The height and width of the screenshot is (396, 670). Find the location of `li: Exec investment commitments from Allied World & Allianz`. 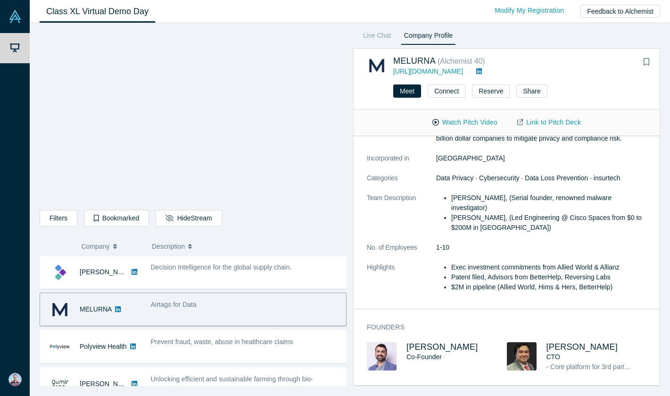

li: Exec investment commitments from Allied World & Allianz is located at coordinates (549, 267).